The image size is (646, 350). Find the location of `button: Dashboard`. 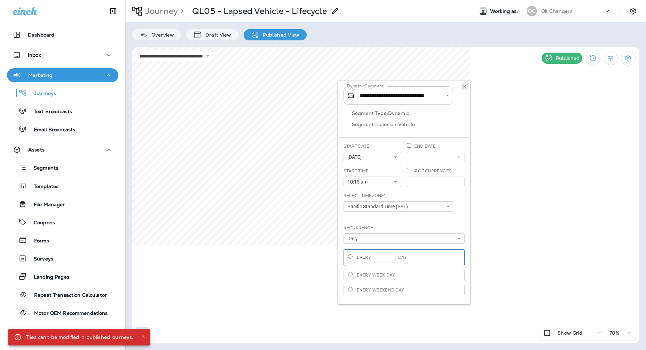

button: Dashboard is located at coordinates (63, 35).